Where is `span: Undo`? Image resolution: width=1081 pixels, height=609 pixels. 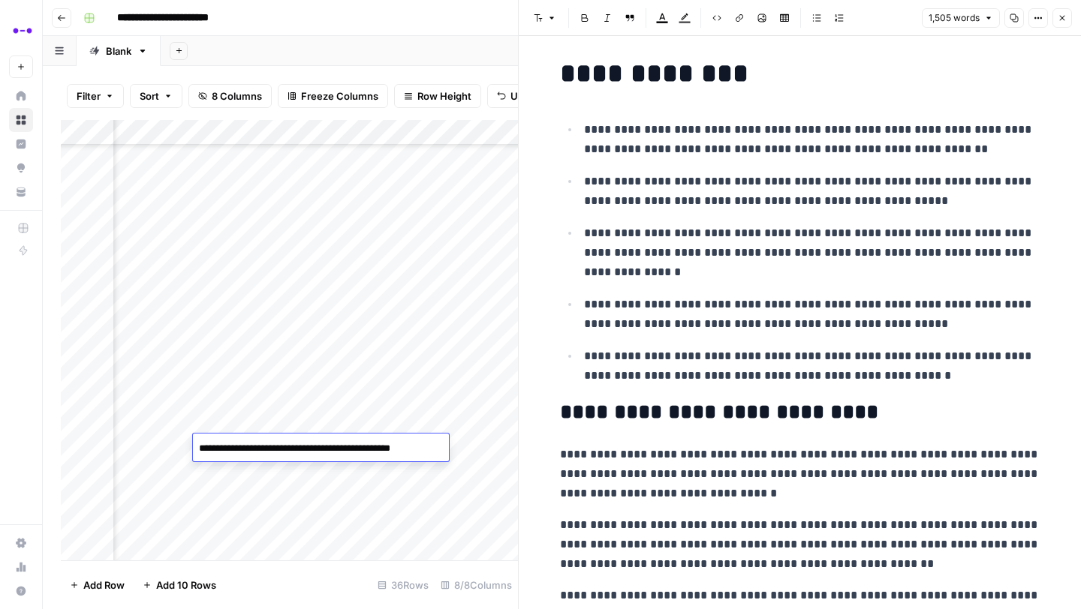
span: Undo is located at coordinates (523, 96).